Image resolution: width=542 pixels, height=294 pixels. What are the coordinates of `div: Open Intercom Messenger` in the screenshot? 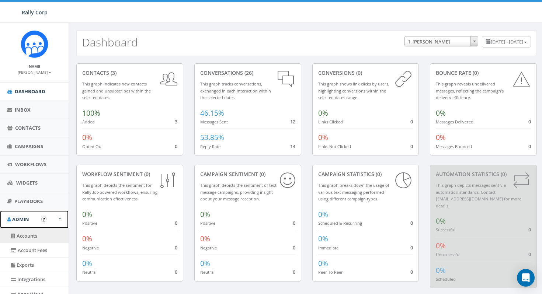 It's located at (526, 278).